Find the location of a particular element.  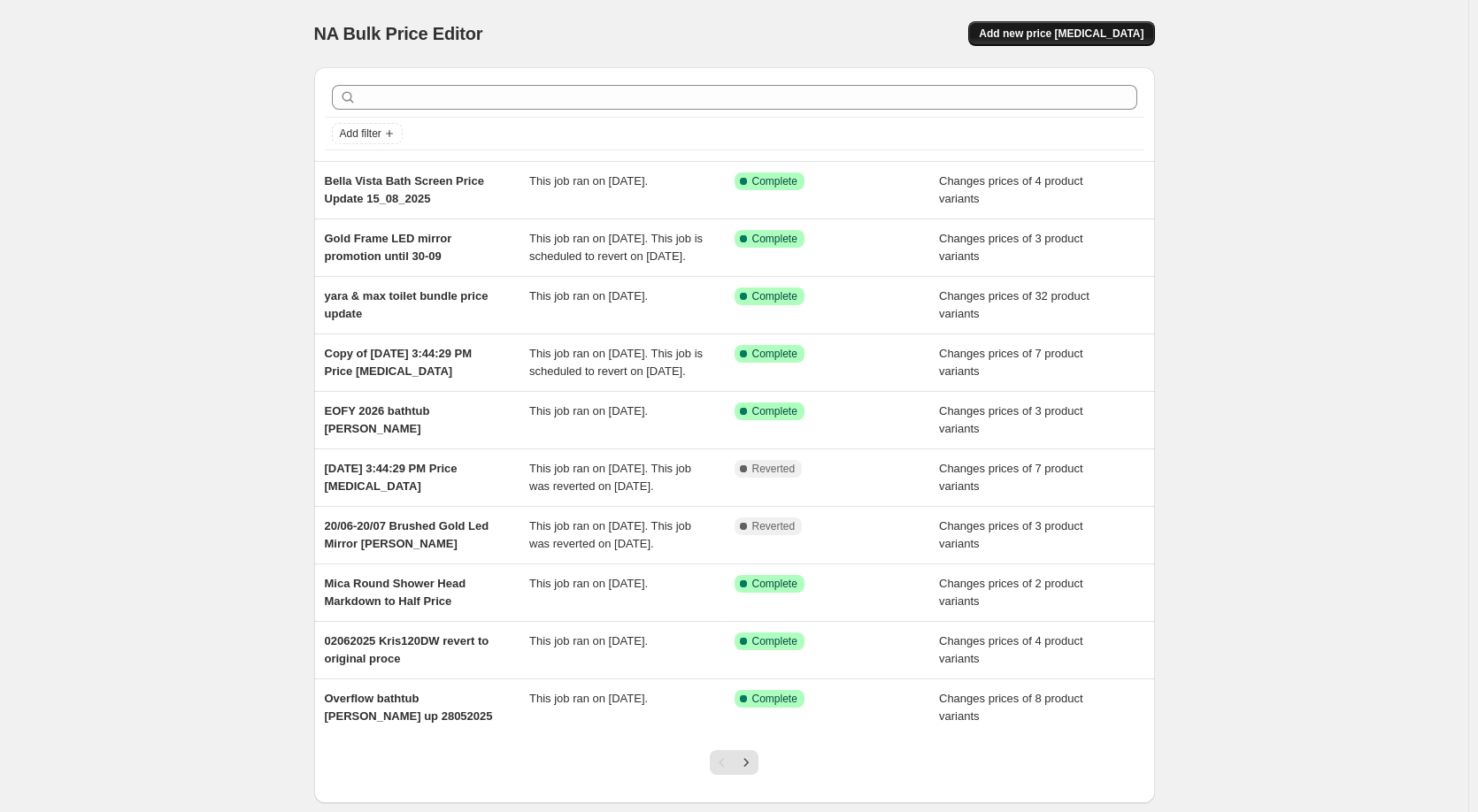

span: yara & max toilet bundle price update is located at coordinates (406, 305).